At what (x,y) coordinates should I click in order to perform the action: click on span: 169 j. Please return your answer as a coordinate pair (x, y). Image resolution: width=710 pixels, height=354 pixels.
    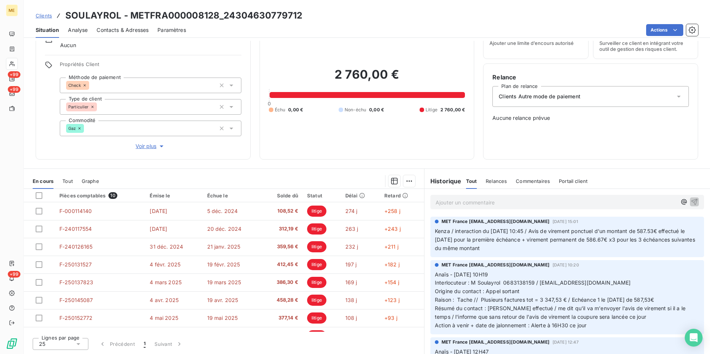
    Looking at the image, I should click on (351, 282).